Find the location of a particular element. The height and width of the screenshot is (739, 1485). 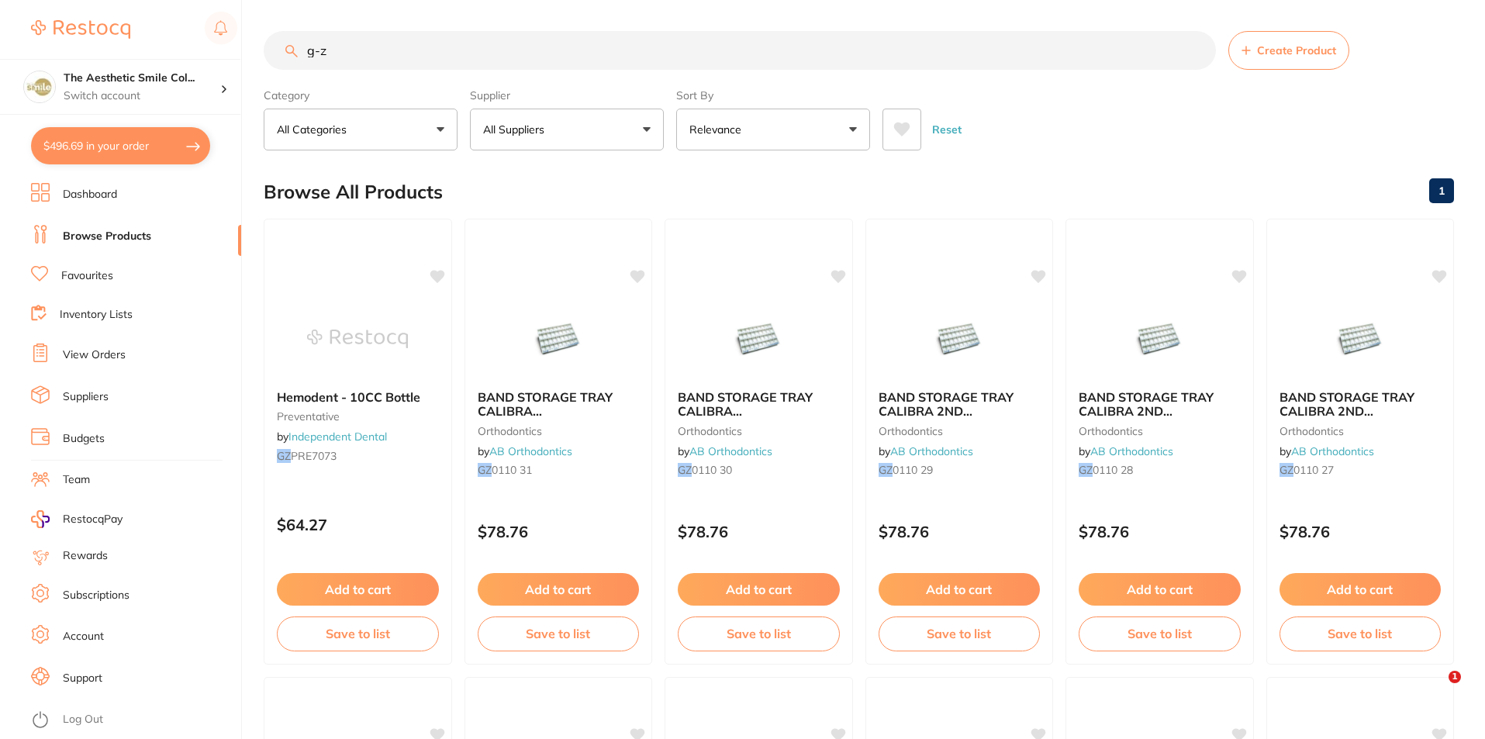

span: PRE7073 is located at coordinates (313, 456).